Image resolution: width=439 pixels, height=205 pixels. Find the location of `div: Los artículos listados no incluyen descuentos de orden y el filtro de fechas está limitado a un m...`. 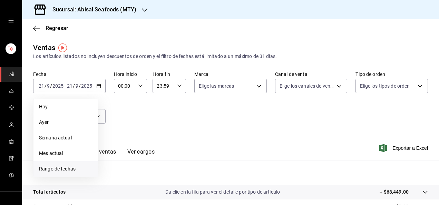

div: Los artículos listados no incluyen descuentos de orden y el filtro de fechas está limitado a un m... is located at coordinates (230, 56).